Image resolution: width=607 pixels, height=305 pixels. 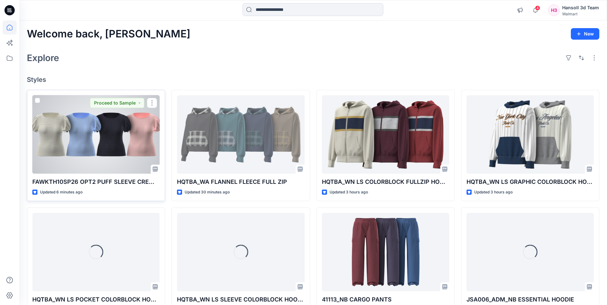 I want to click on div: Walmart, so click(x=581, y=14).